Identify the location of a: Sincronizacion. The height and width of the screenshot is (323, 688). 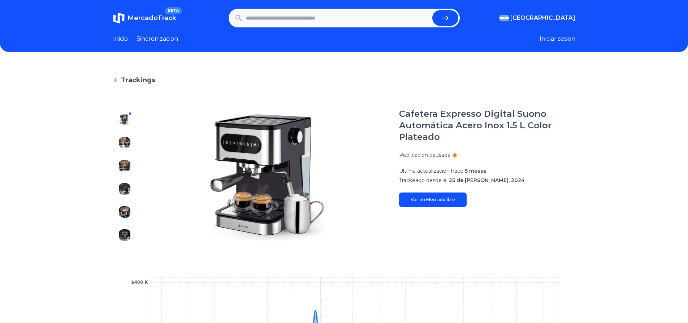
(157, 39).